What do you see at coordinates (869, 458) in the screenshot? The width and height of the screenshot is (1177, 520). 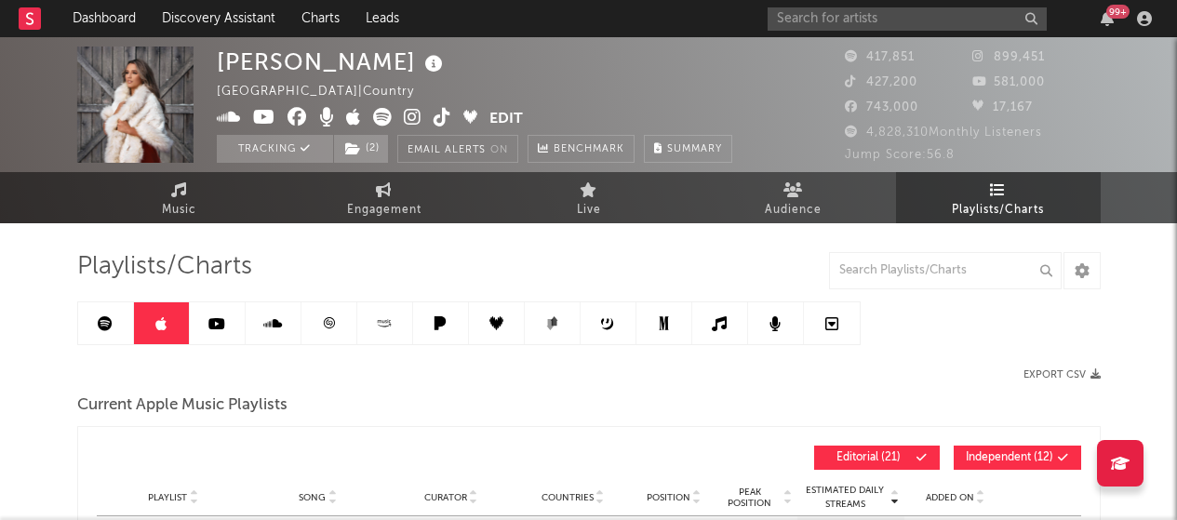 I see `span: Editorial ( 21 )` at bounding box center [869, 458].